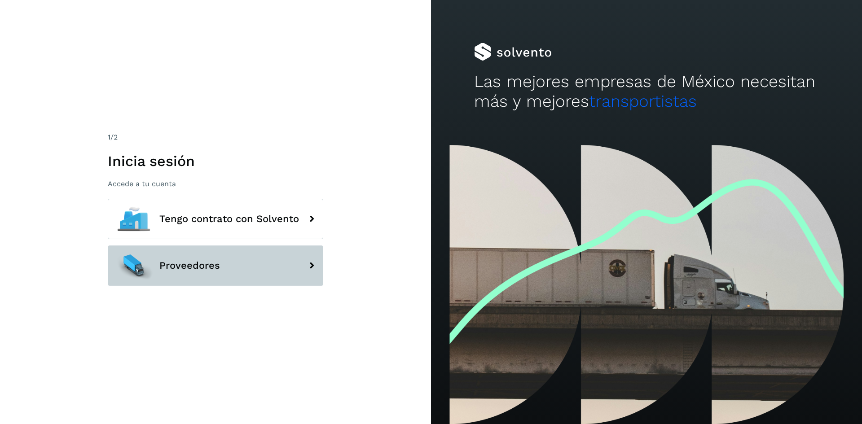 Image resolution: width=862 pixels, height=424 pixels. I want to click on span: transportistas, so click(643, 101).